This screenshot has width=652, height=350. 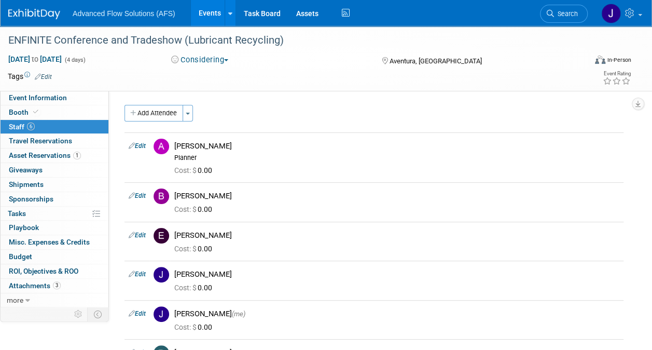 What do you see at coordinates (40, 141) in the screenshot?
I see `span: Travel Reservations` at bounding box center [40, 141].